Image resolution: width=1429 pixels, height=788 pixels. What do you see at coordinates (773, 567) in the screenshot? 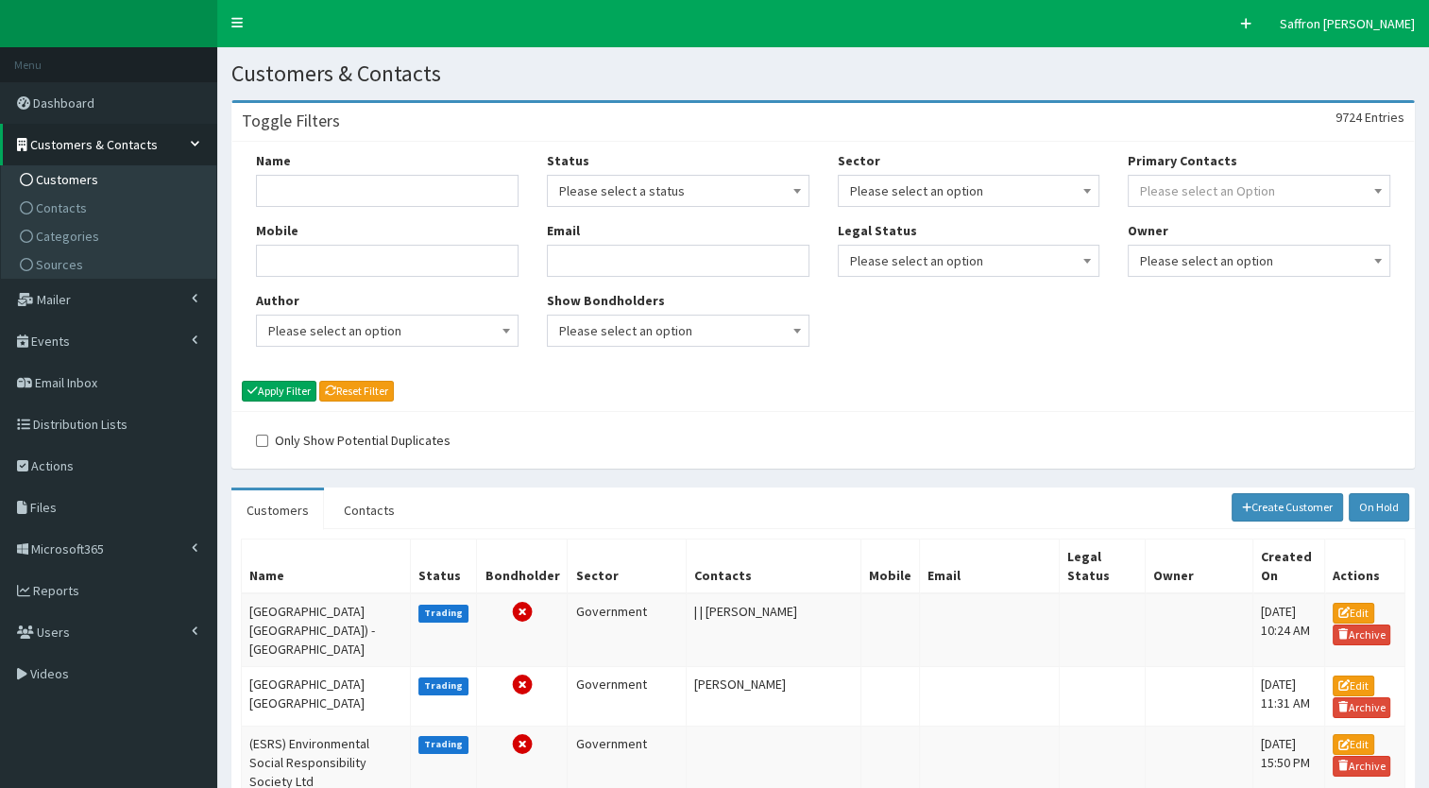
I see `th: Contacts` at bounding box center [773, 567].